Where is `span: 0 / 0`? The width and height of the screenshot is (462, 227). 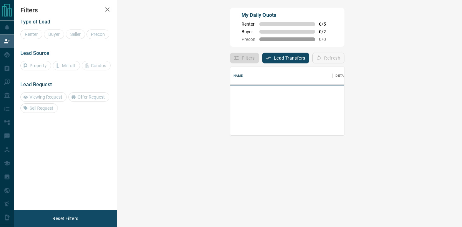
span: 0 / 0 is located at coordinates (326, 39).